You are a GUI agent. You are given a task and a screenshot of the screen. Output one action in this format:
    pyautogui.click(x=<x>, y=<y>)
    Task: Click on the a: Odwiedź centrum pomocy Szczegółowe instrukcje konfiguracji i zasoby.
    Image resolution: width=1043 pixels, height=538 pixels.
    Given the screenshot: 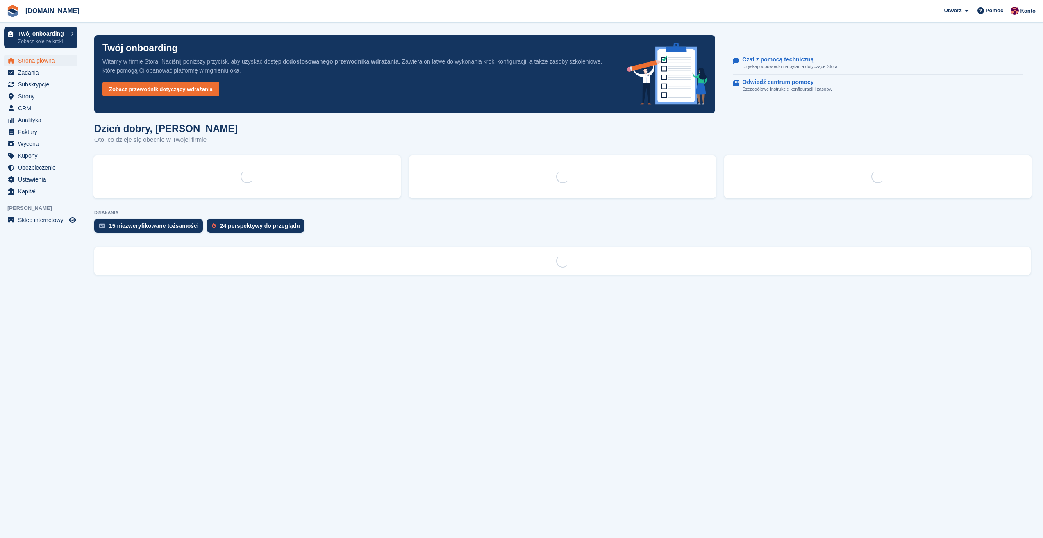 What is the action you would take?
    pyautogui.click(x=878, y=86)
    